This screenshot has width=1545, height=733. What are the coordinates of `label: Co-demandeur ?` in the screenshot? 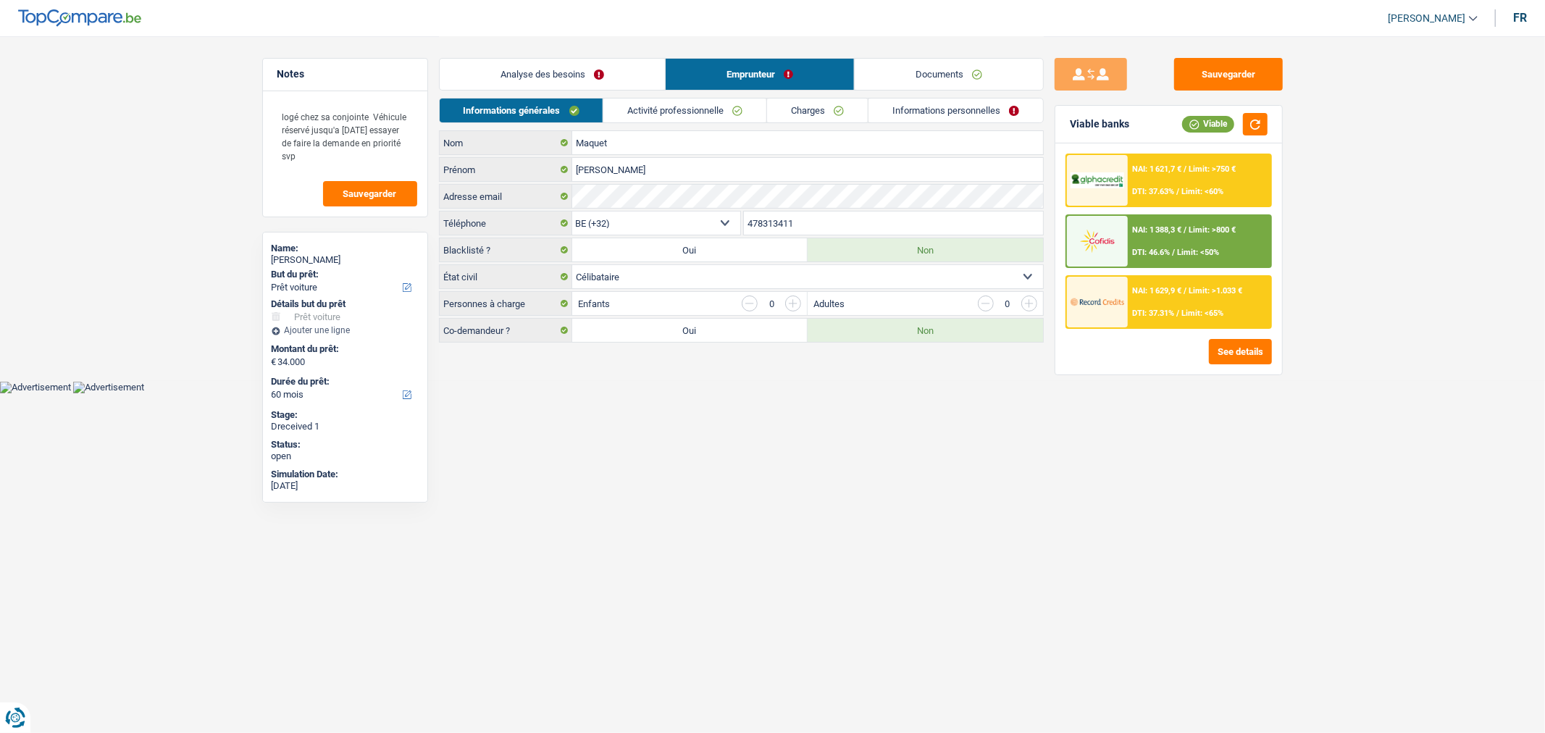 It's located at (505, 330).